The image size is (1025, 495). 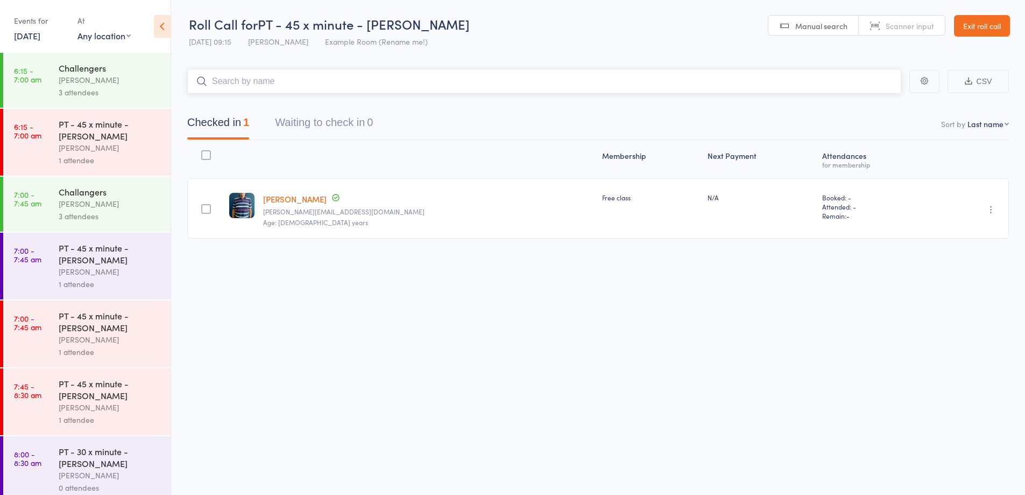 I want to click on time: 7:45 - 8:30 am, so click(x=27, y=390).